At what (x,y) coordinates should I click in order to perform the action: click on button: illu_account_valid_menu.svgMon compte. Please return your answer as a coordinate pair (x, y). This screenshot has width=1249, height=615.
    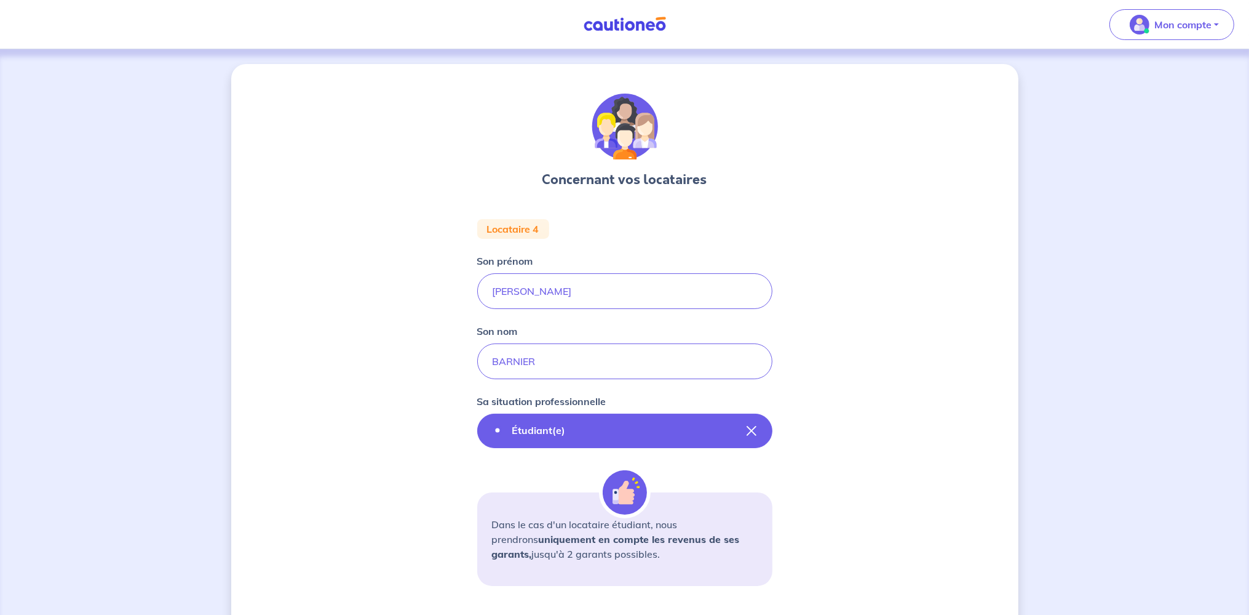
    Looking at the image, I should click on (1172, 25).